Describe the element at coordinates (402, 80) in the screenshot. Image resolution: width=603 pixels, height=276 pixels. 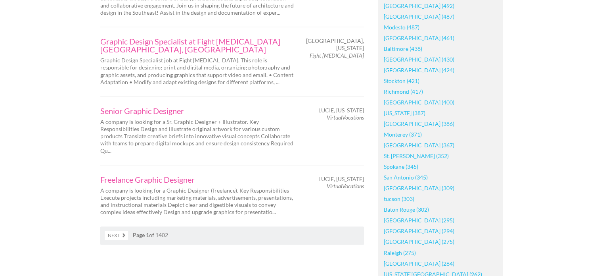
I see `a: Stockton (421)` at that location.